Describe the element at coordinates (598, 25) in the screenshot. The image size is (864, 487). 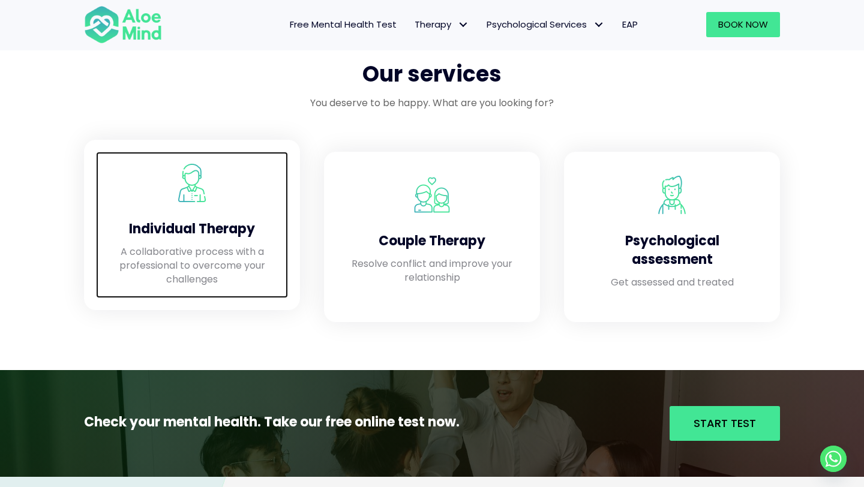
I see `span: Psychological Services: submenu` at that location.